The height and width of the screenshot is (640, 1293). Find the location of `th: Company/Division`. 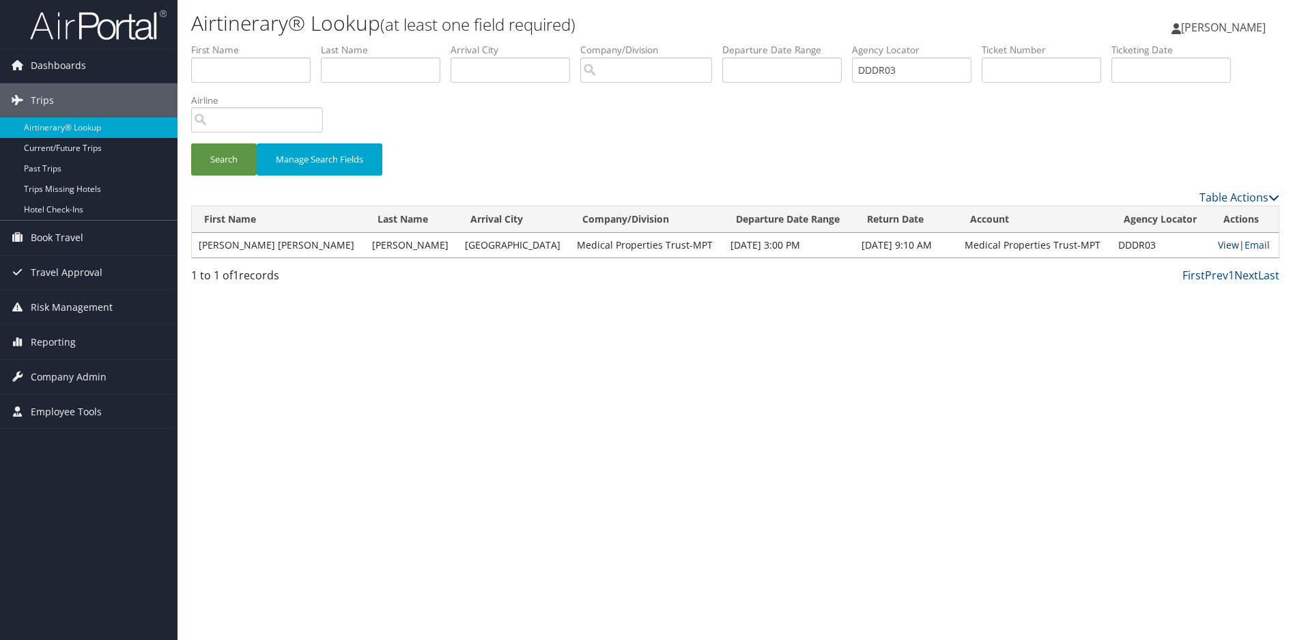

th: Company/Division is located at coordinates (646, 219).